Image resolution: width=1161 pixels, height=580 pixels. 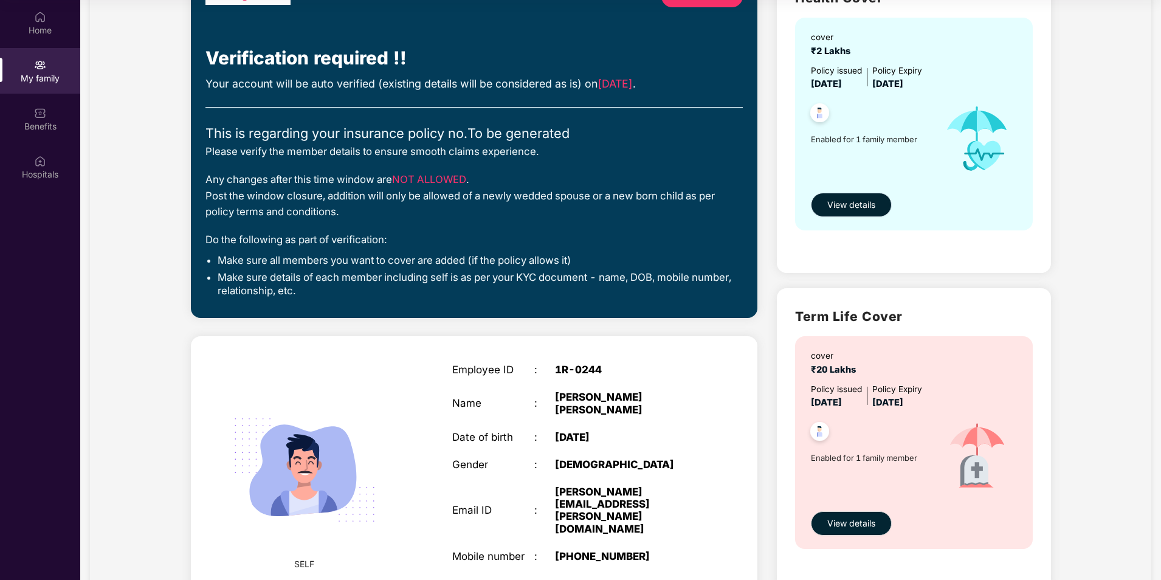 I want to click on div: Employee ID, so click(x=493, y=370).